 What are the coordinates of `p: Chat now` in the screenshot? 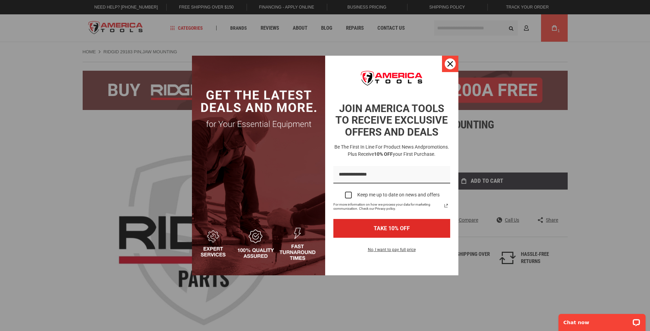 It's located at (43, 13).